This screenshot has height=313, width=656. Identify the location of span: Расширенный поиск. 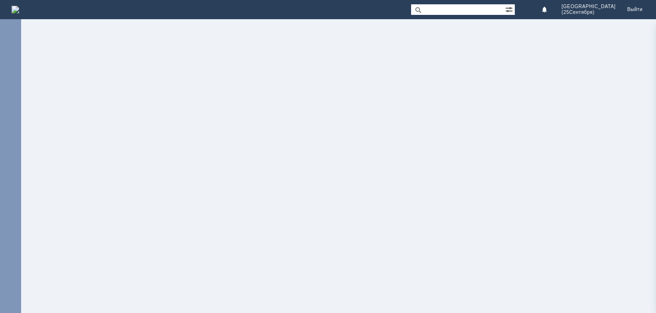
(510, 9).